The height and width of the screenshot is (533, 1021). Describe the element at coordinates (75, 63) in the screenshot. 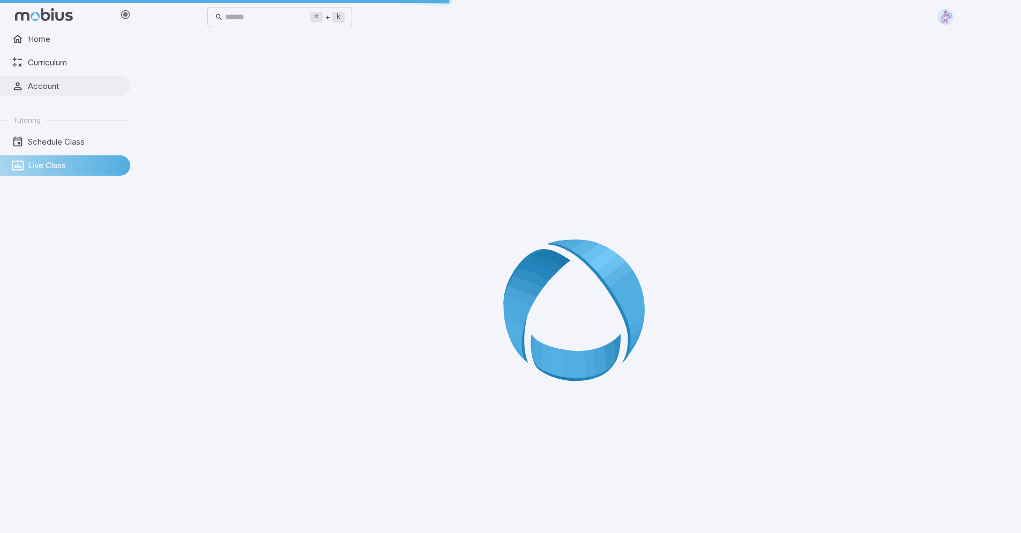

I see `span: Curriculum` at that location.